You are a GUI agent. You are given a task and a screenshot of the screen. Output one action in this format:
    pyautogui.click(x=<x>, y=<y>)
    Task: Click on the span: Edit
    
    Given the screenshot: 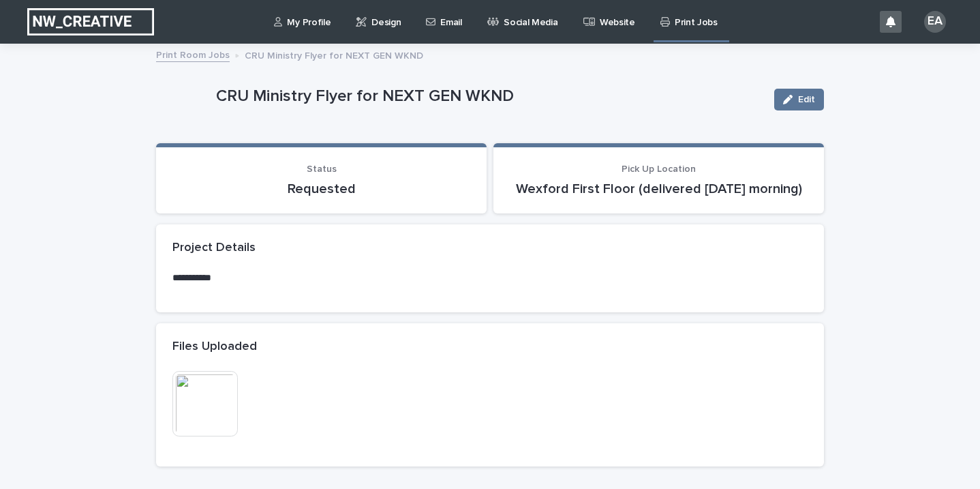 What is the action you would take?
    pyautogui.click(x=806, y=100)
    